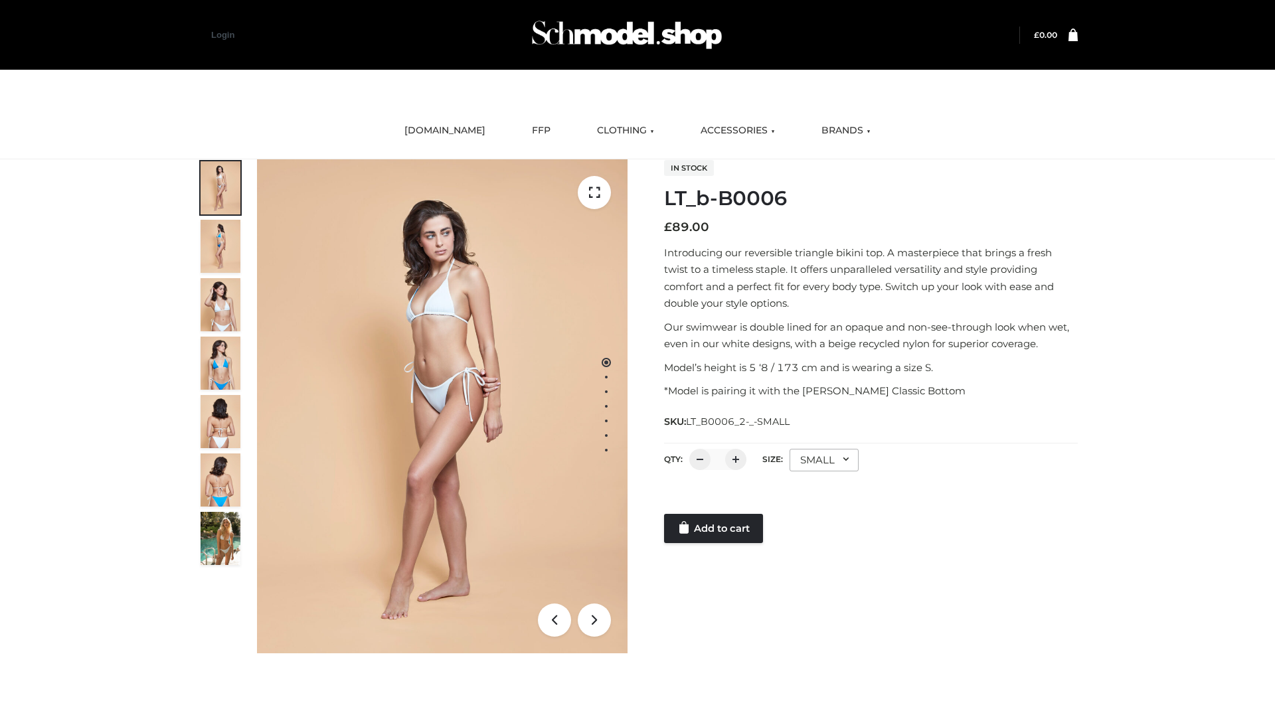 This screenshot has height=717, width=1275. Describe the element at coordinates (541, 131) in the screenshot. I see `a: FFP` at that location.